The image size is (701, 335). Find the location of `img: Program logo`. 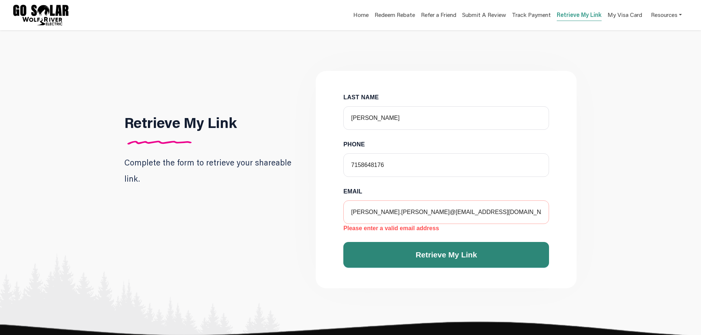

img: Program logo is located at coordinates (41, 15).